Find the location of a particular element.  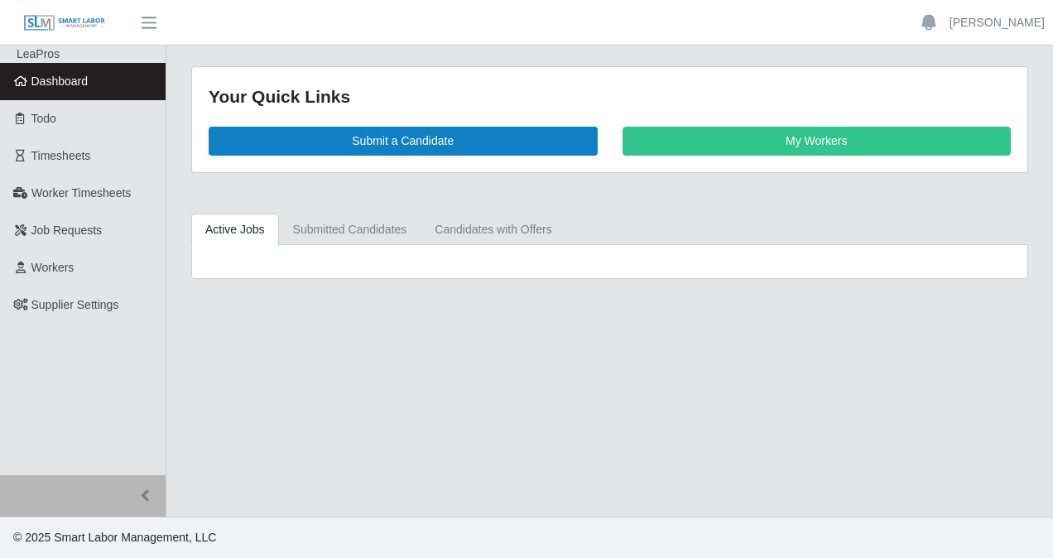

span: LeaPros is located at coordinates (38, 54).